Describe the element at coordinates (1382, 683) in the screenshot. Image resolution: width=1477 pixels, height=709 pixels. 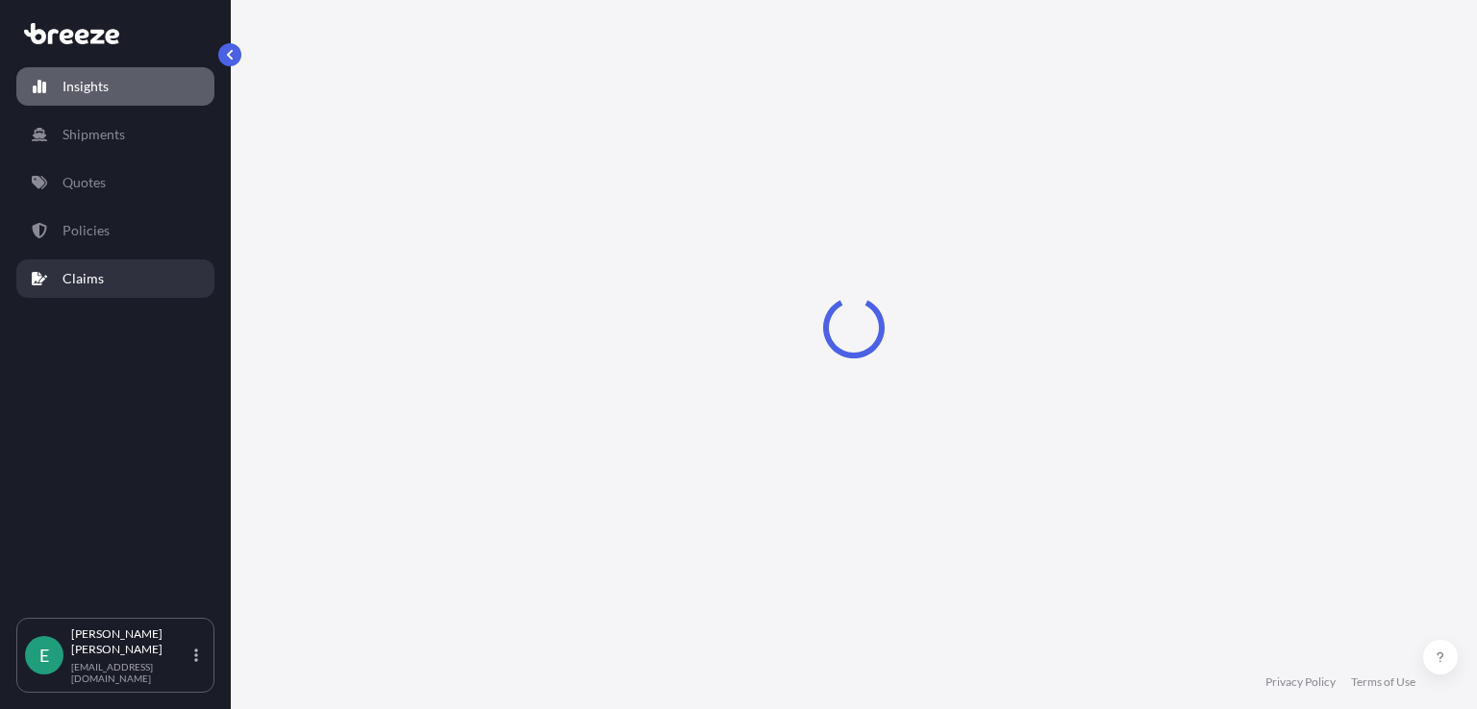
I see `a: Terms of Use` at that location.